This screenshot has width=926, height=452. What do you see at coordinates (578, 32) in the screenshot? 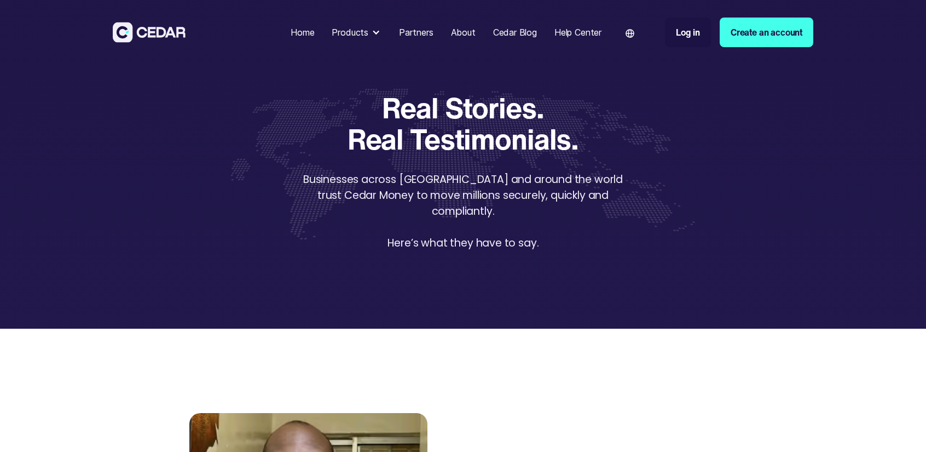
I see `div: Help Center` at bounding box center [578, 32].